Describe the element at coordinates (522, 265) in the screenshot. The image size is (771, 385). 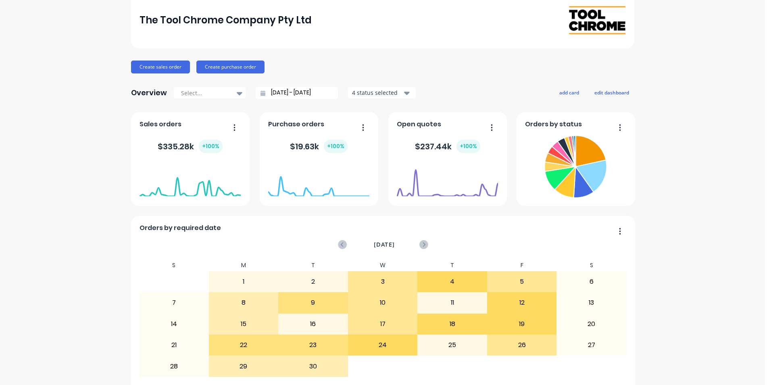
I see `div: F` at that location.